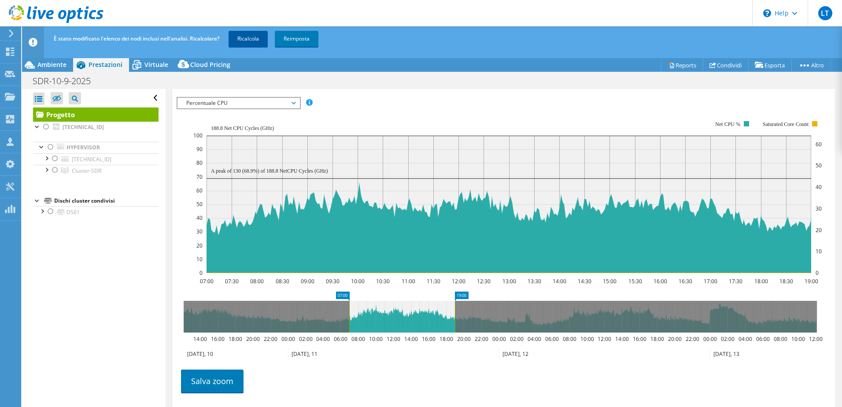 The image size is (842, 407). I want to click on text: 0, so click(817, 273).